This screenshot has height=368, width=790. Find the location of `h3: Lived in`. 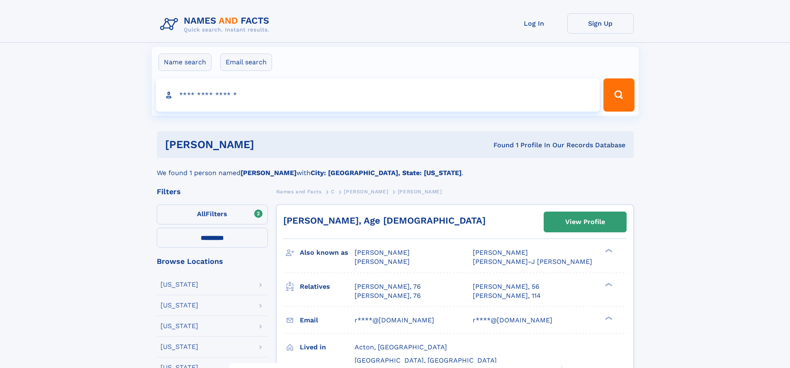

h3: Lived in is located at coordinates (327, 347).